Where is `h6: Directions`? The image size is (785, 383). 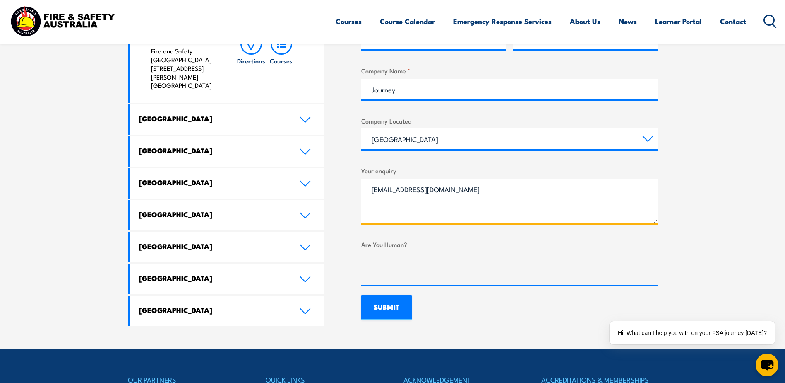 h6: Directions is located at coordinates (251, 60).